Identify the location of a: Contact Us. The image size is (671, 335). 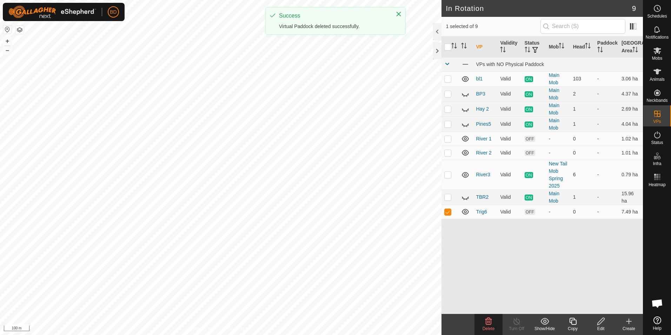
(238, 329).